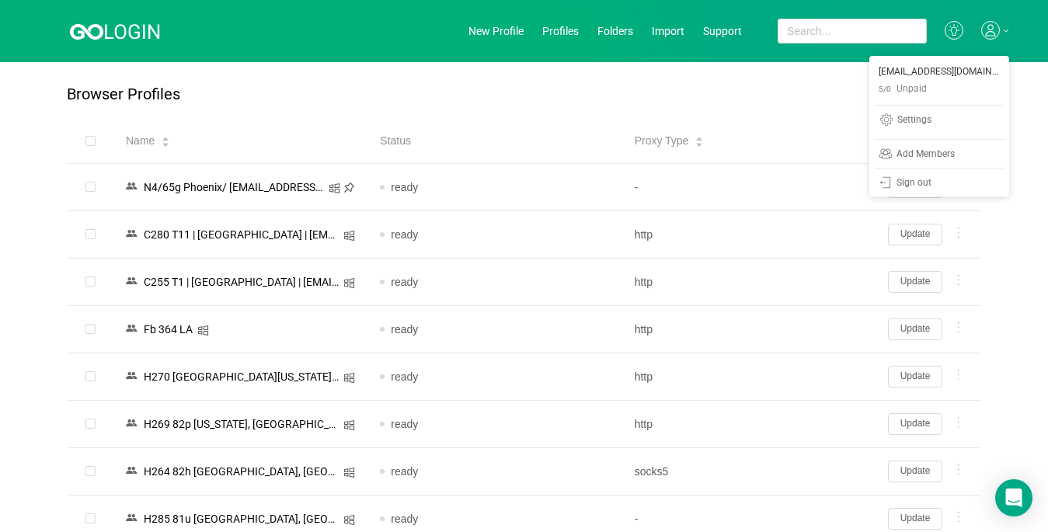 Image resolution: width=1048 pixels, height=532 pixels. I want to click on i: icon: pushpin, so click(349, 187).